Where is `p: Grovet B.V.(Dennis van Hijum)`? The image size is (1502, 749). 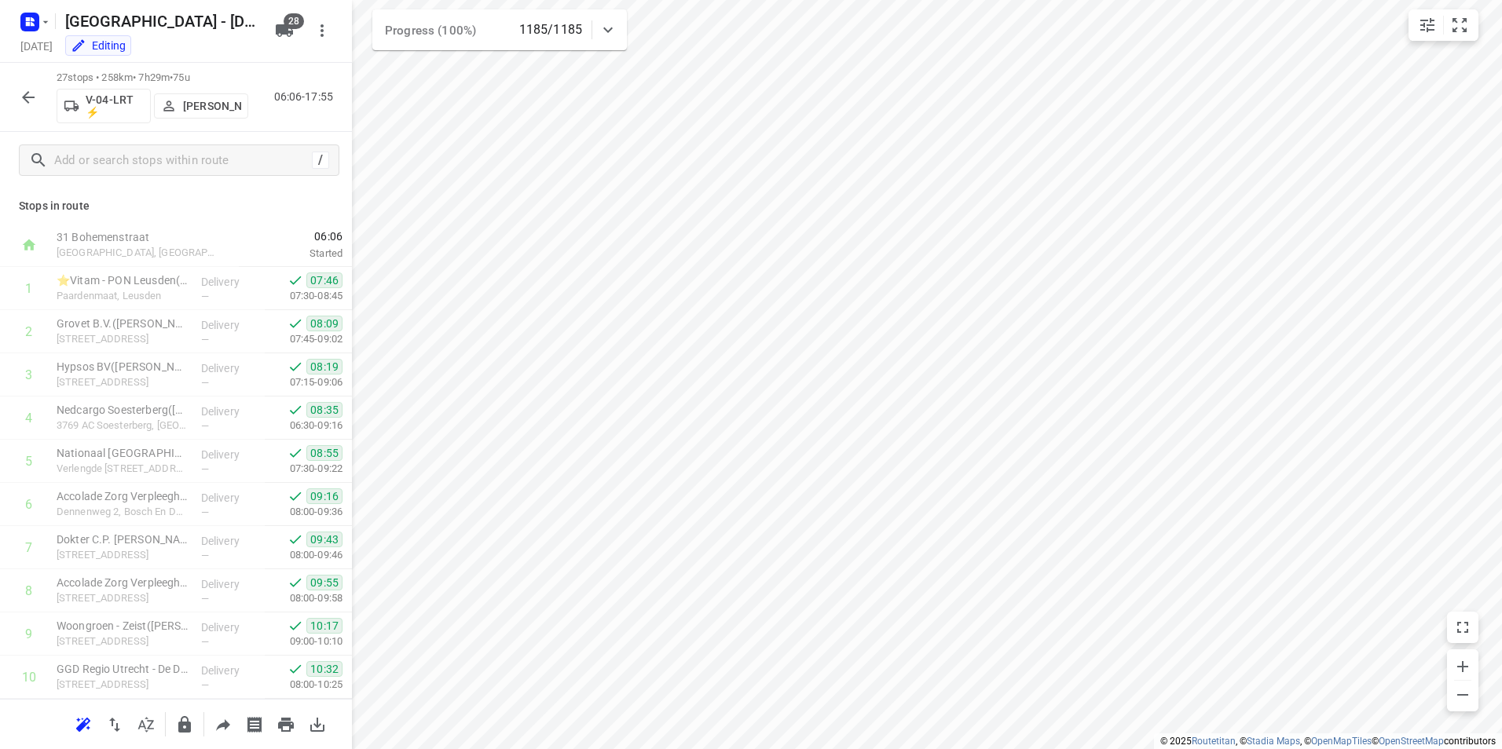 p: Grovet B.V.(Dennis van Hijum) is located at coordinates (123, 324).